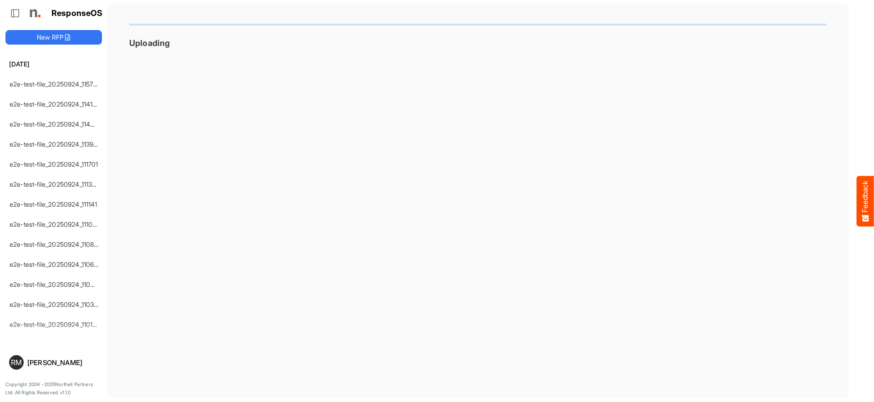 The image size is (874, 402). I want to click on a: e2e-test-file_20250924_110146, so click(55, 324).